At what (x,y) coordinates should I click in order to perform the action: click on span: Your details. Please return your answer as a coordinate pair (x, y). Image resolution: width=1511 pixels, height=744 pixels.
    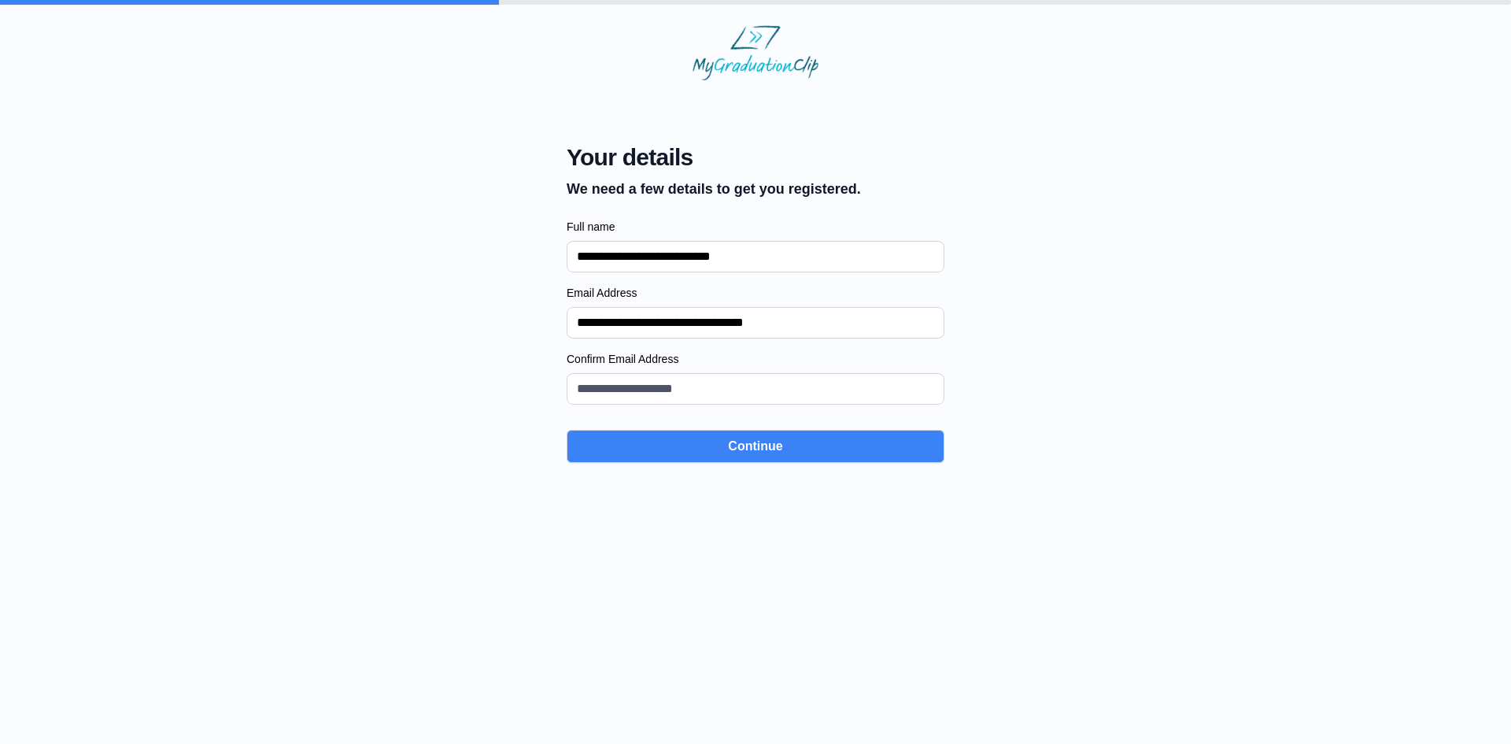
    Looking at the image, I should click on (714, 157).